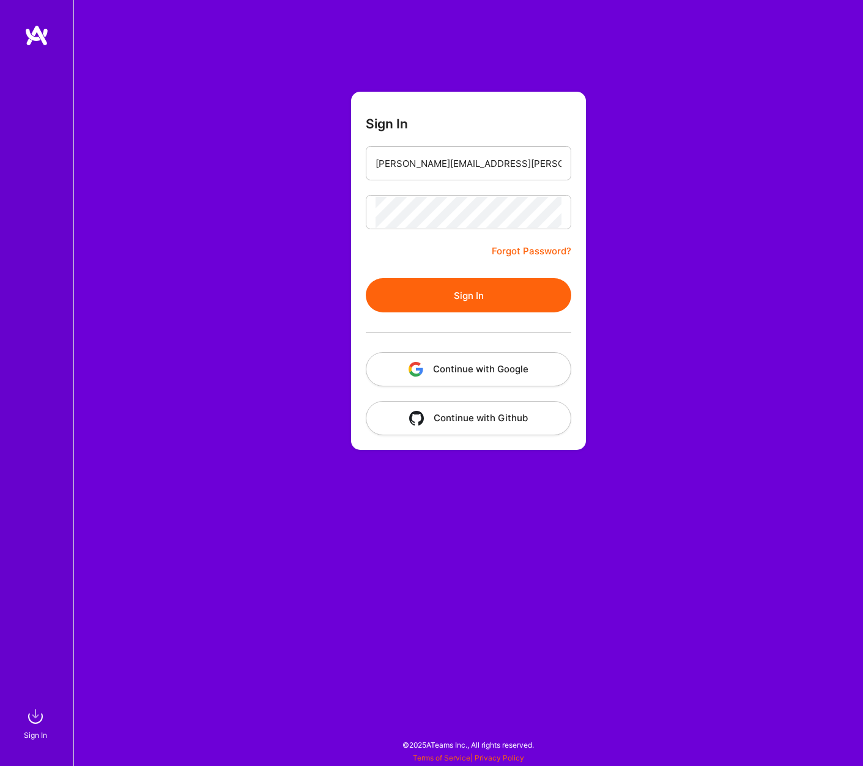 This screenshot has height=766, width=863. What do you see at coordinates (35, 735) in the screenshot?
I see `div: Sign In` at bounding box center [35, 735].